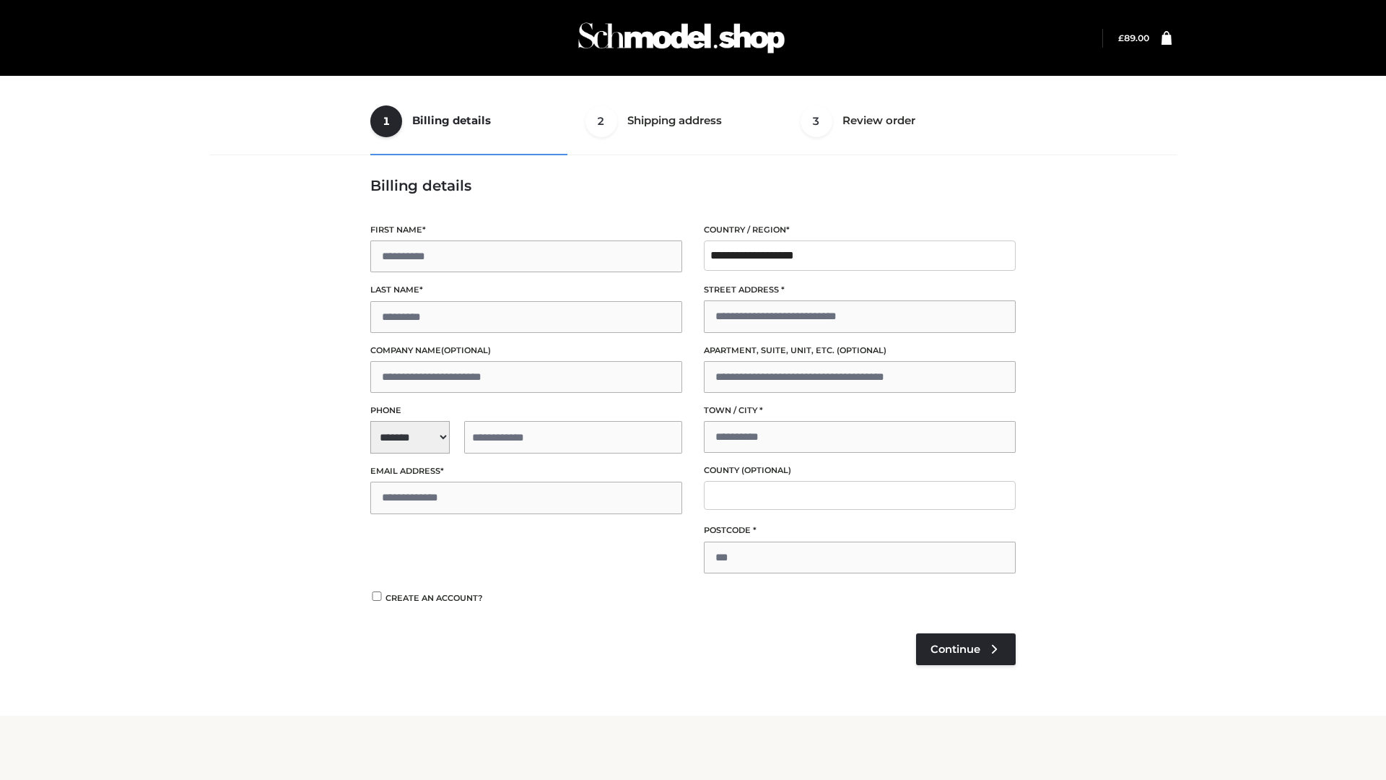 This screenshot has height=780, width=1386. I want to click on span: Continue, so click(955, 649).